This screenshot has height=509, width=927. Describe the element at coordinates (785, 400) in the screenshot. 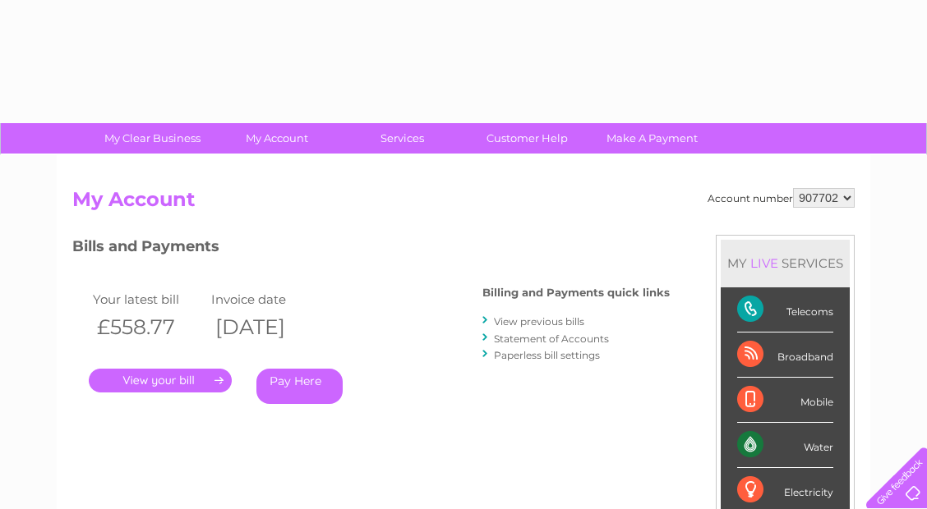

I see `div: Mobile` at that location.